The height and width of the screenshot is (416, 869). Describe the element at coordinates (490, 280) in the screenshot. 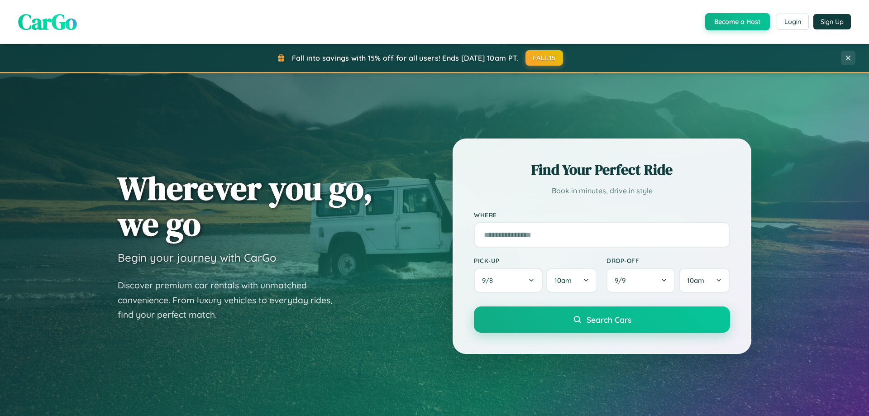

I see `span: 9 / 8` at that location.